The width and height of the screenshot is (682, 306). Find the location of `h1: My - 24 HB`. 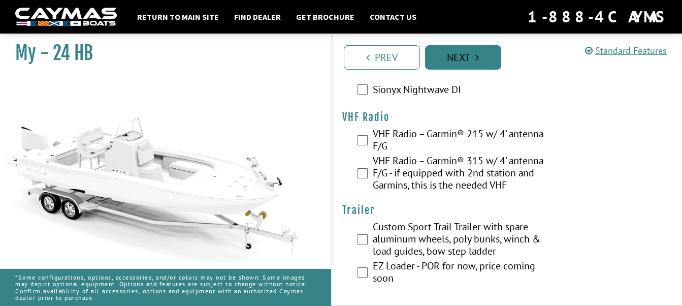

h1: My - 24 HB is located at coordinates (160, 53).